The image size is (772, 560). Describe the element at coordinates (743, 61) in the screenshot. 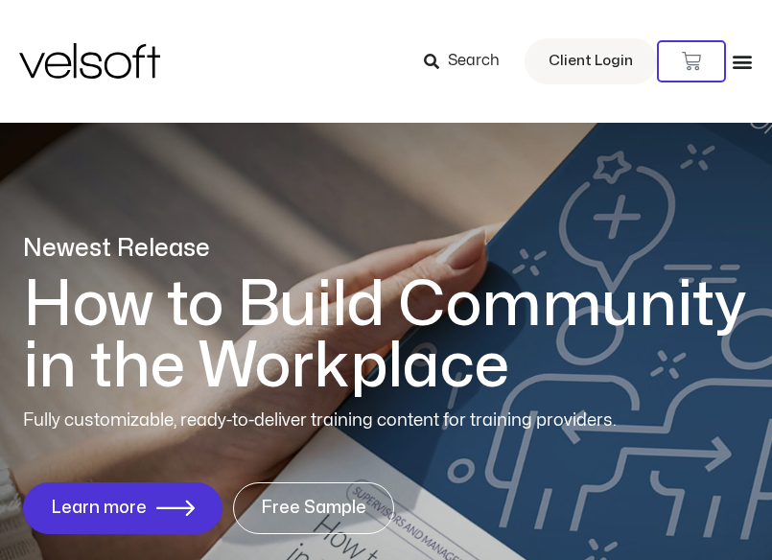

I see `div: Menu Toggle` at that location.